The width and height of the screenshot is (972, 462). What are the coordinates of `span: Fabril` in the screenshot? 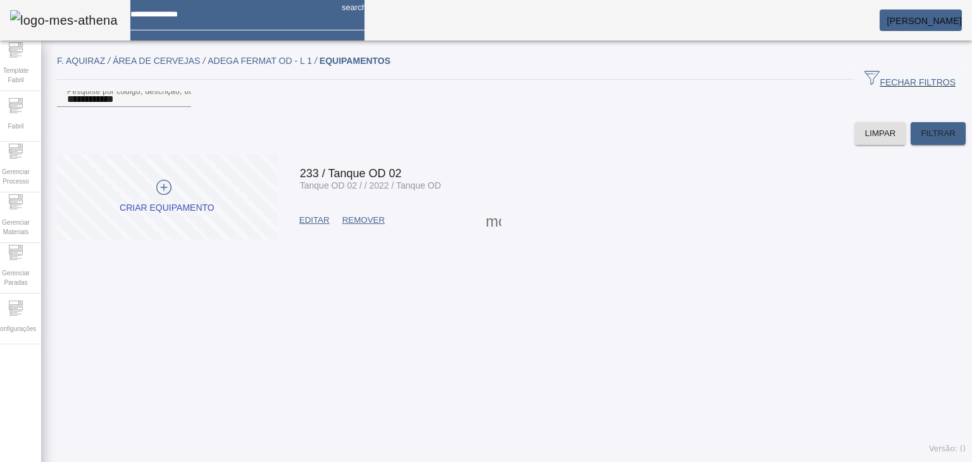 It's located at (15, 126).